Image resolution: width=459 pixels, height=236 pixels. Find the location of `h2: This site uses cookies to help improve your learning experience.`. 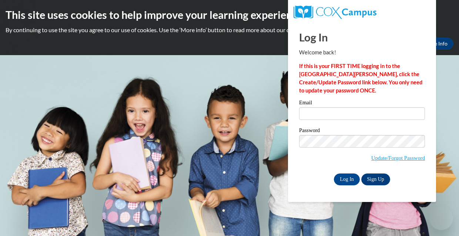

h2: This site uses cookies to help improve your learning experience. is located at coordinates (229, 15).